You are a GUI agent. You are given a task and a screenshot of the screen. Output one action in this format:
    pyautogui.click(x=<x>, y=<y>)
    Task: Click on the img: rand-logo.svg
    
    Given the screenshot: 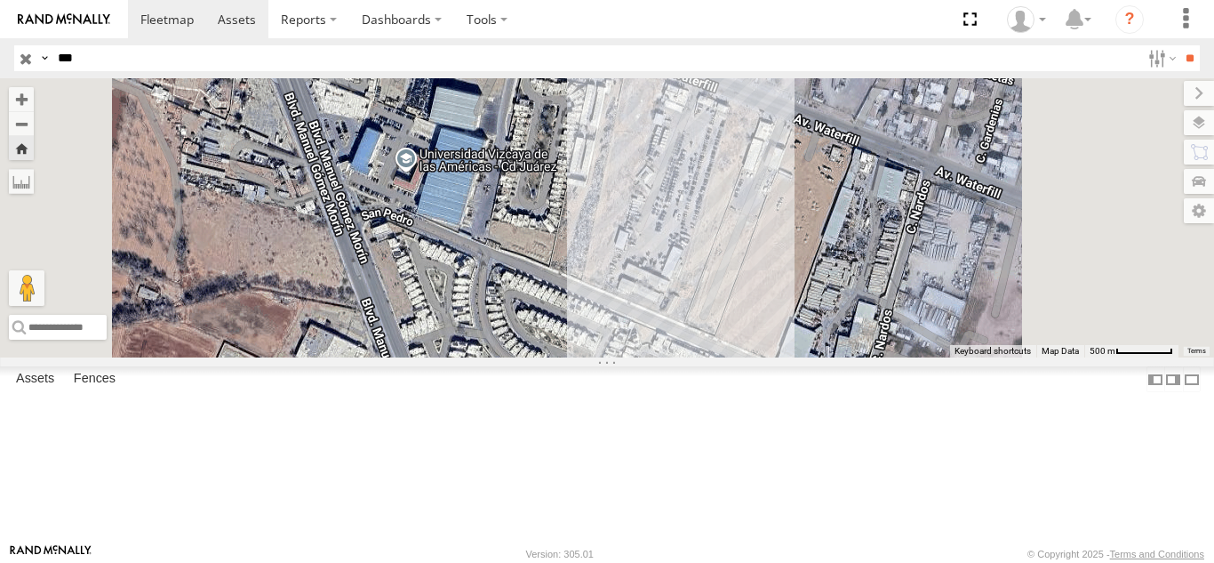 What is the action you would take?
    pyautogui.click(x=64, y=20)
    